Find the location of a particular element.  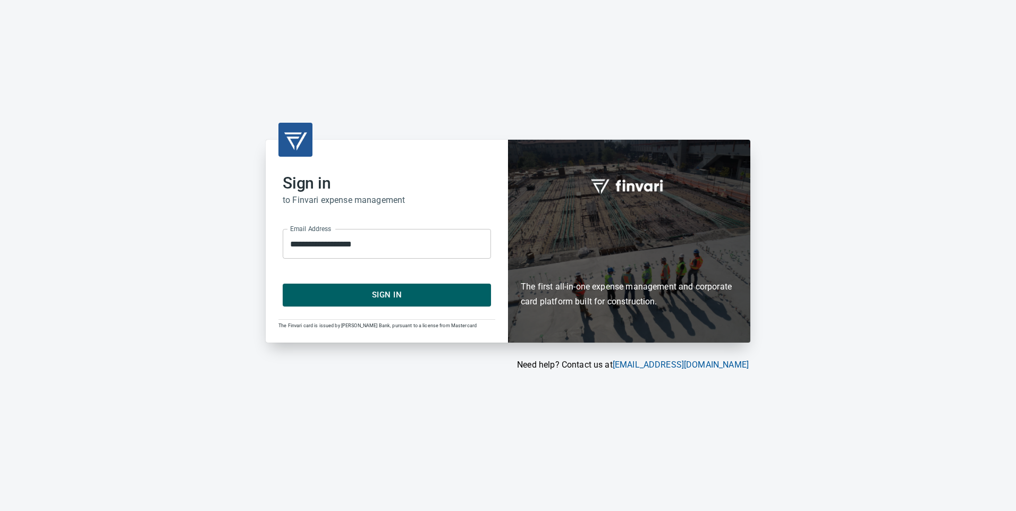

h6: The first all-in-one expense management and corporate card platform built for construction. is located at coordinates (629, 264).